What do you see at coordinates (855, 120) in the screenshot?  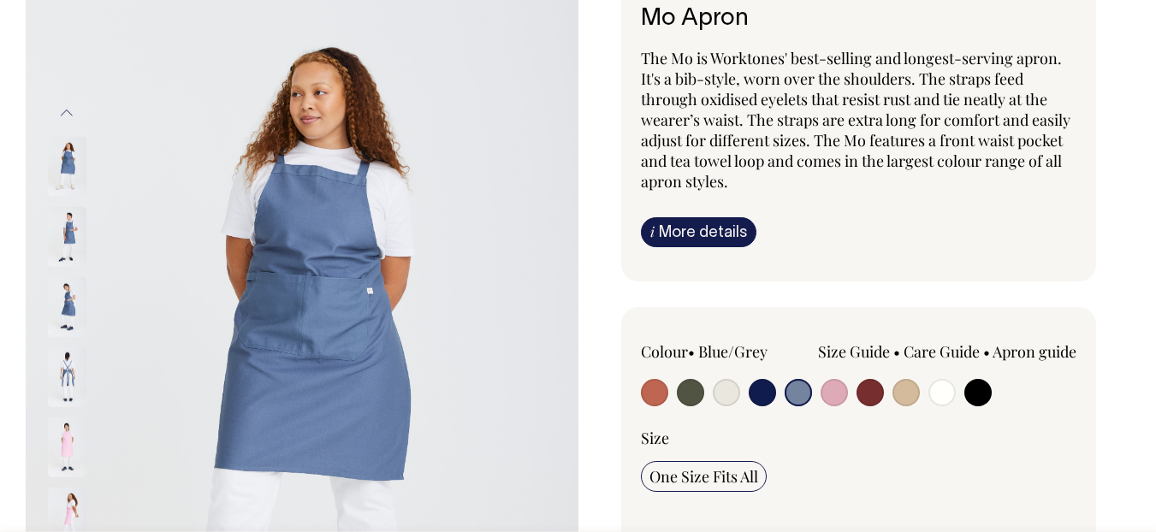 I see `span: The Mo is Worktones' best-selling and longest-serving apron. It's a bib-style, worn over the shou...` at bounding box center [855, 120].